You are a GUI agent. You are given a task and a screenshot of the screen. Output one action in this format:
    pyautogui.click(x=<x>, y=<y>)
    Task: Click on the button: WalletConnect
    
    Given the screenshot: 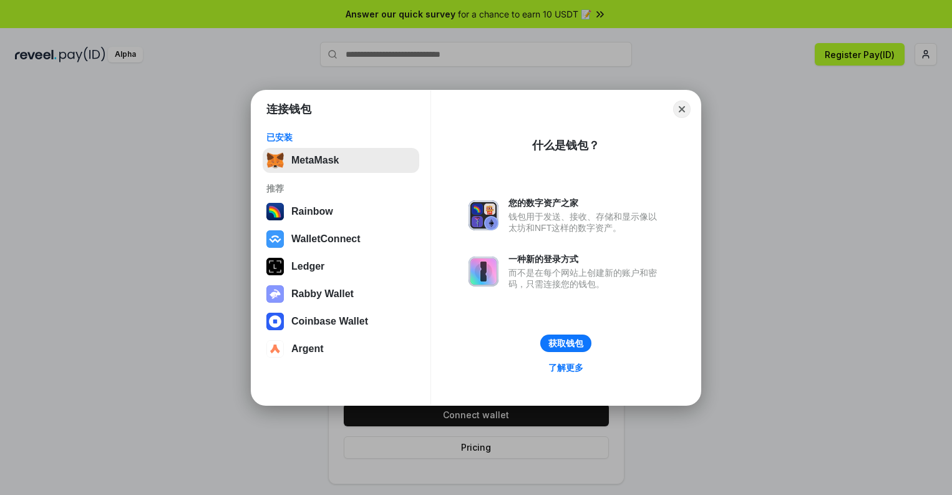 What is the action you would take?
    pyautogui.click(x=341, y=239)
    